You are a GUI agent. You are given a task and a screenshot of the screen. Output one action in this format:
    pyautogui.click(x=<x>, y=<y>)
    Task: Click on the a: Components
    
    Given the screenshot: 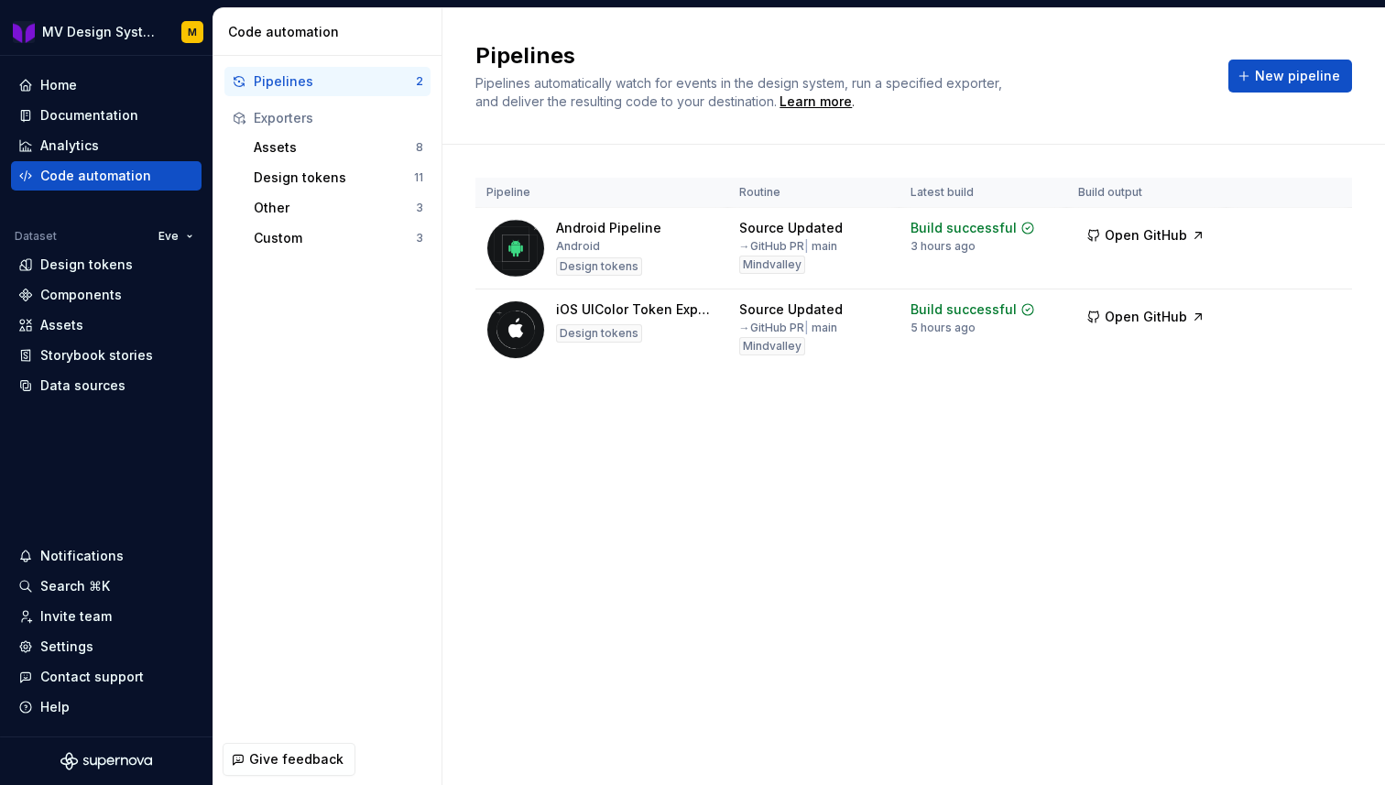 What is the action you would take?
    pyautogui.click(x=106, y=295)
    